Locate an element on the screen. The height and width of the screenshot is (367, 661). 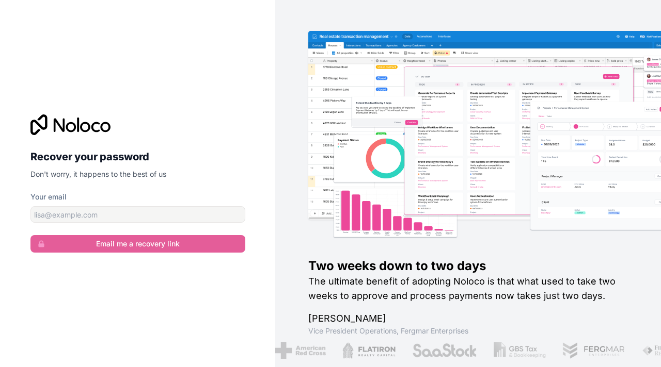
img: /assets/saastock-C6Zbiodz.png is located at coordinates (443, 351).